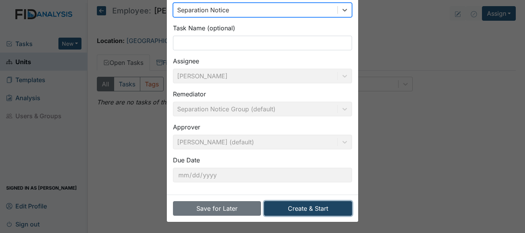 This screenshot has width=525, height=233. What do you see at coordinates (308, 209) in the screenshot?
I see `button: Create & Start` at bounding box center [308, 209].